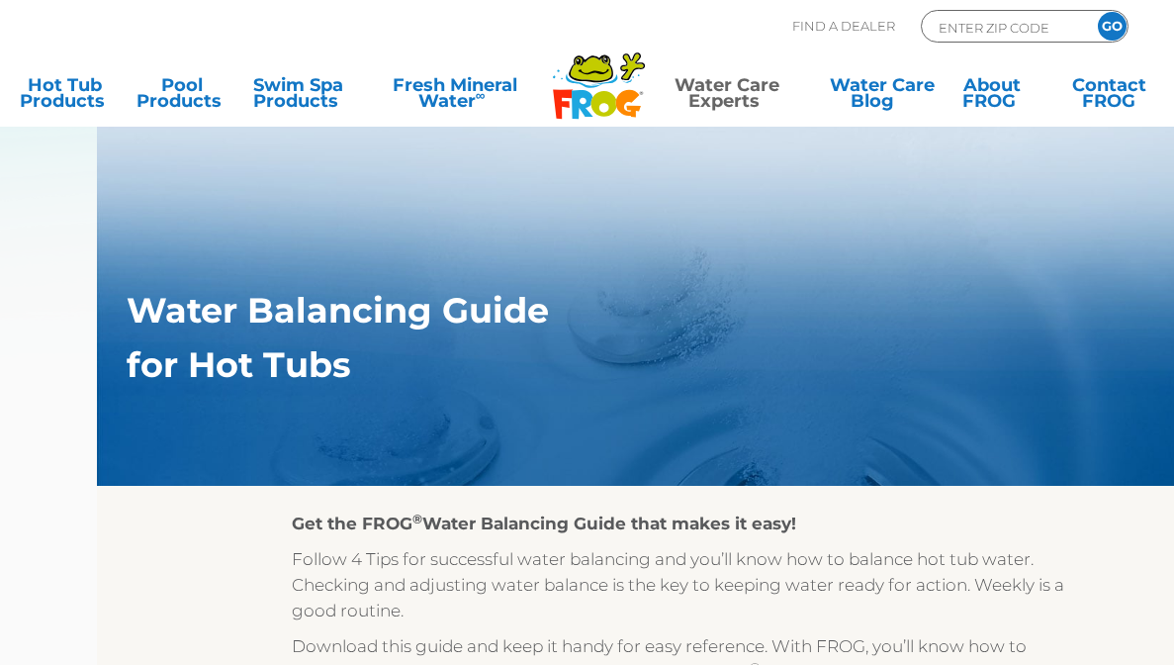  Describe the element at coordinates (299, 97) in the screenshot. I see `a: Swim SpaProducts` at that location.